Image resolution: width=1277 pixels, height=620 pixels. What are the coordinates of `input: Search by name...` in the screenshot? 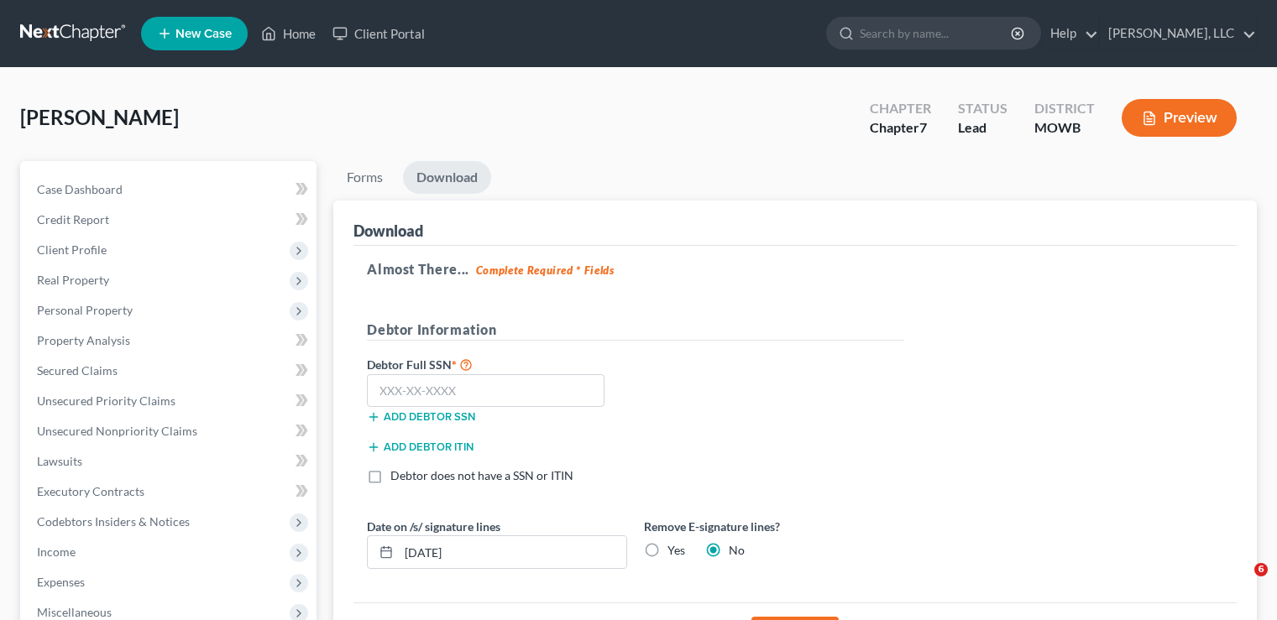 It's located at (936, 33).